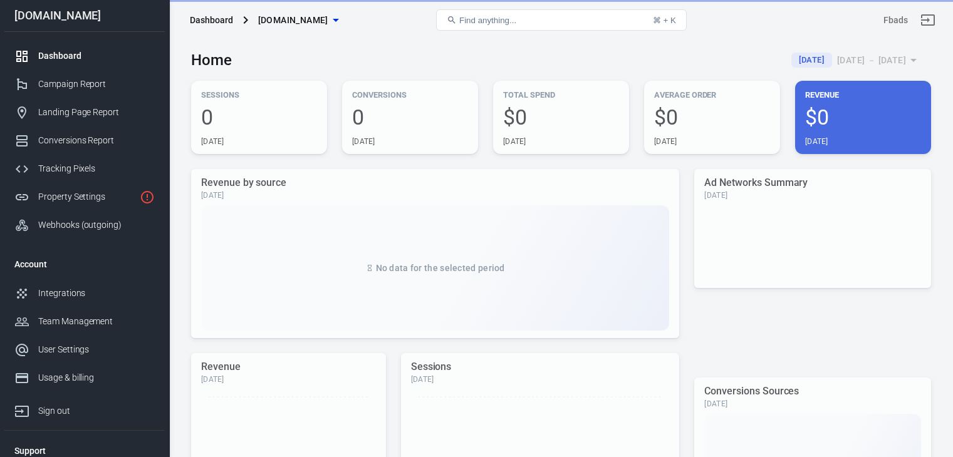 The height and width of the screenshot is (457, 953). I want to click on div: Conversions Report, so click(96, 140).